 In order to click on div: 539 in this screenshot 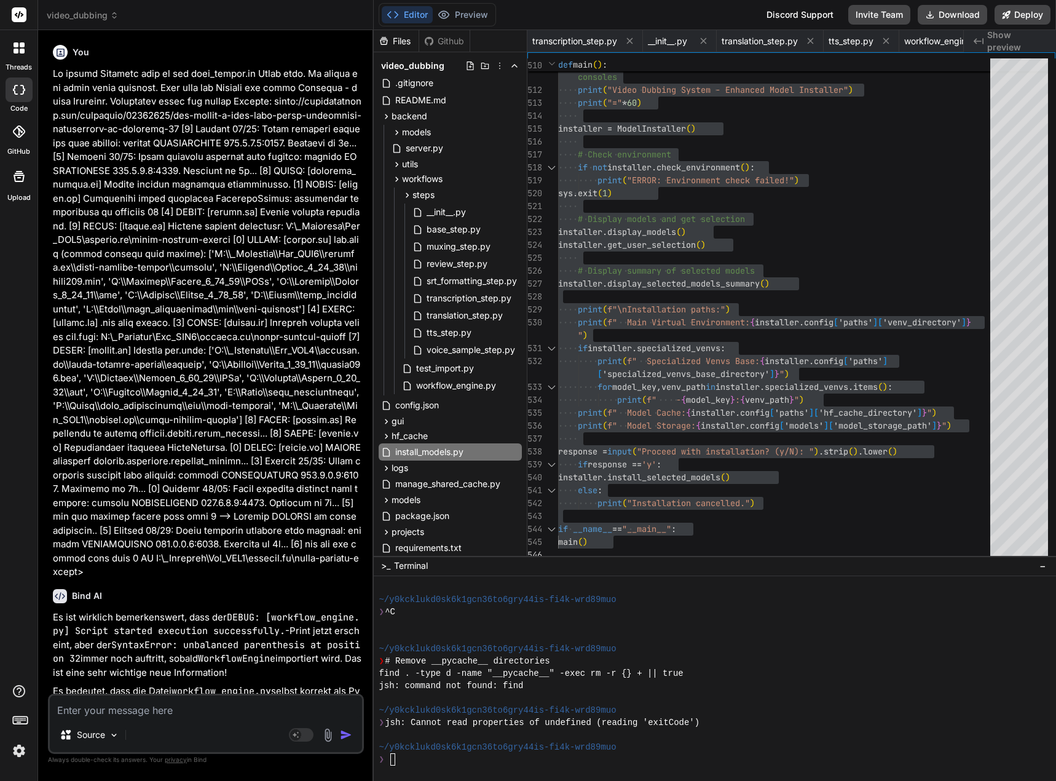, I will do `click(535, 464)`.